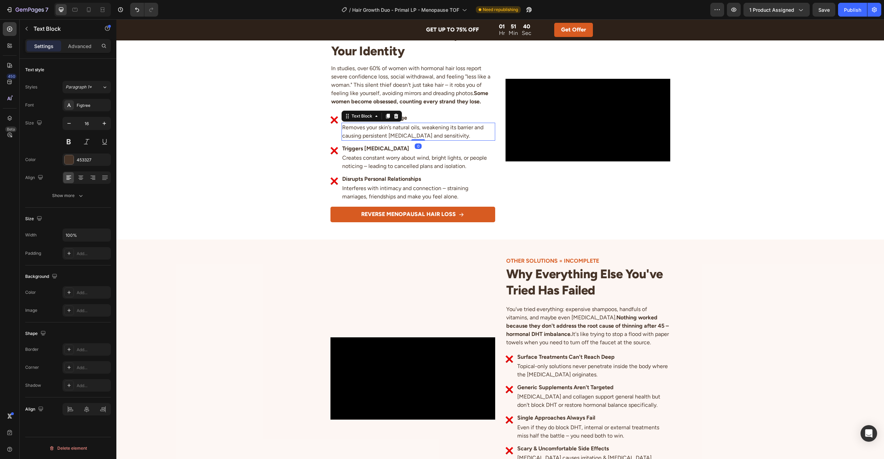 The image size is (884, 459). What do you see at coordinates (31, 310) in the screenshot?
I see `div: Image` at bounding box center [31, 310].